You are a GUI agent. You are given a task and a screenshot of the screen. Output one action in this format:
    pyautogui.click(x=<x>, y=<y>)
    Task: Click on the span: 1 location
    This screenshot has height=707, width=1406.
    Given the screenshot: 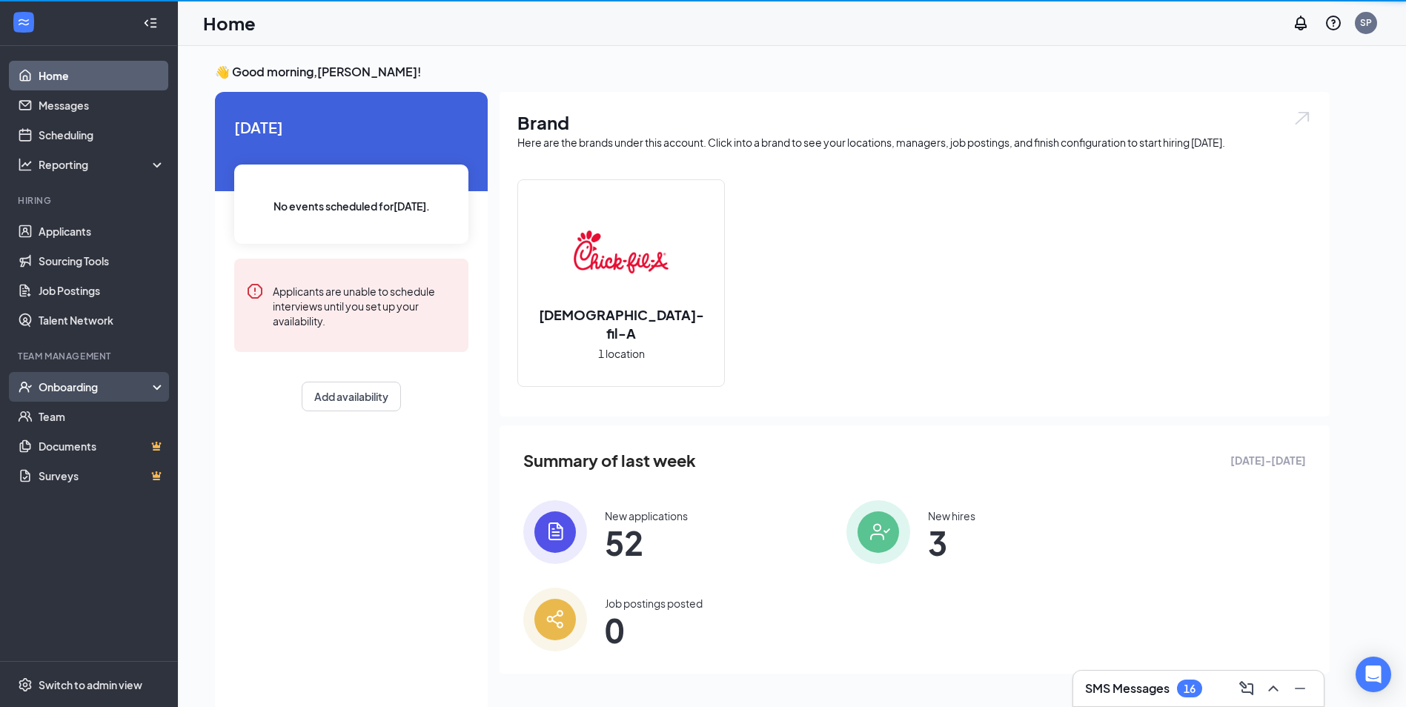 What is the action you would take?
    pyautogui.click(x=621, y=354)
    